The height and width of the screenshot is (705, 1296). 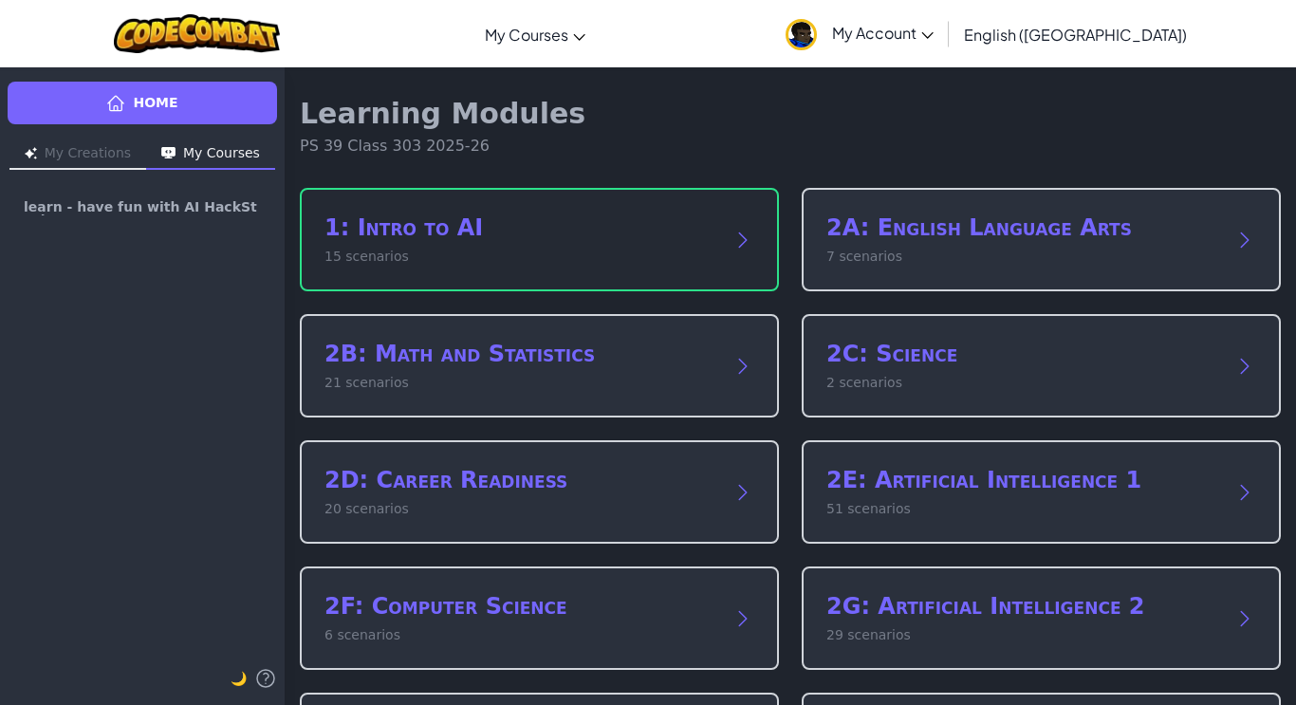 What do you see at coordinates (520, 509) in the screenshot?
I see `p: 20 scenarios` at bounding box center [520, 509].